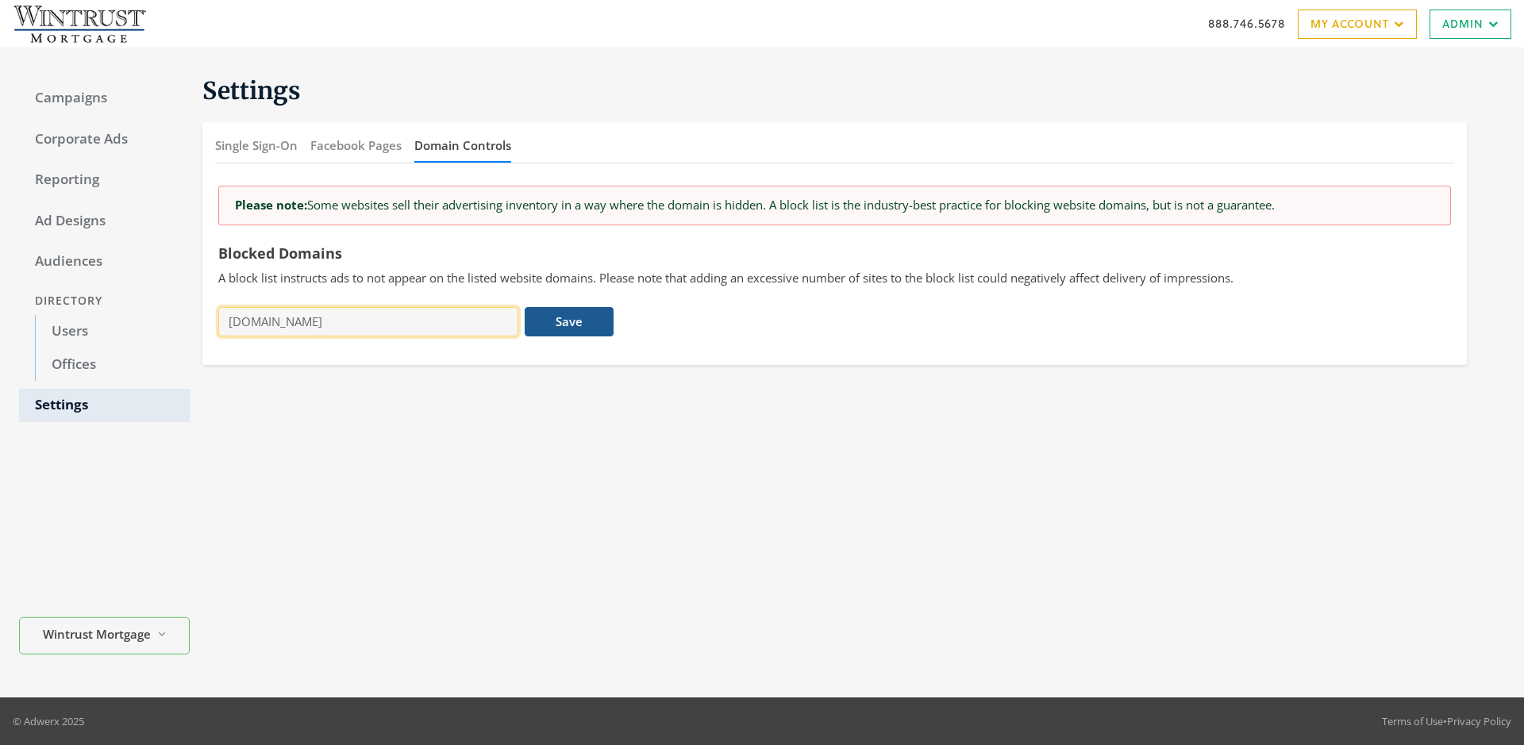 Image resolution: width=1524 pixels, height=745 pixels. Describe the element at coordinates (112, 365) in the screenshot. I see `a: Offices` at that location.